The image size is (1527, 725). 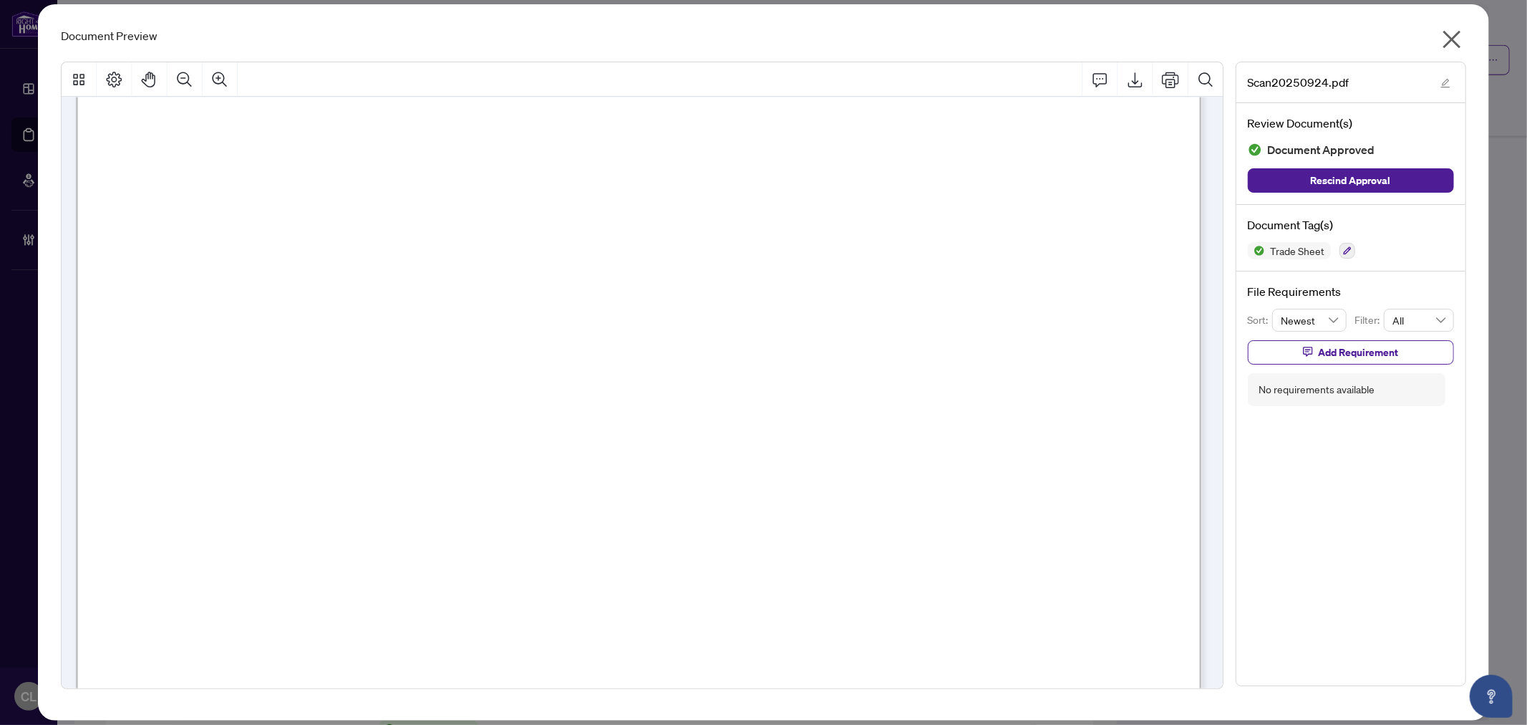 What do you see at coordinates (1257, 251) in the screenshot?
I see `img: Status Icon` at bounding box center [1257, 251].